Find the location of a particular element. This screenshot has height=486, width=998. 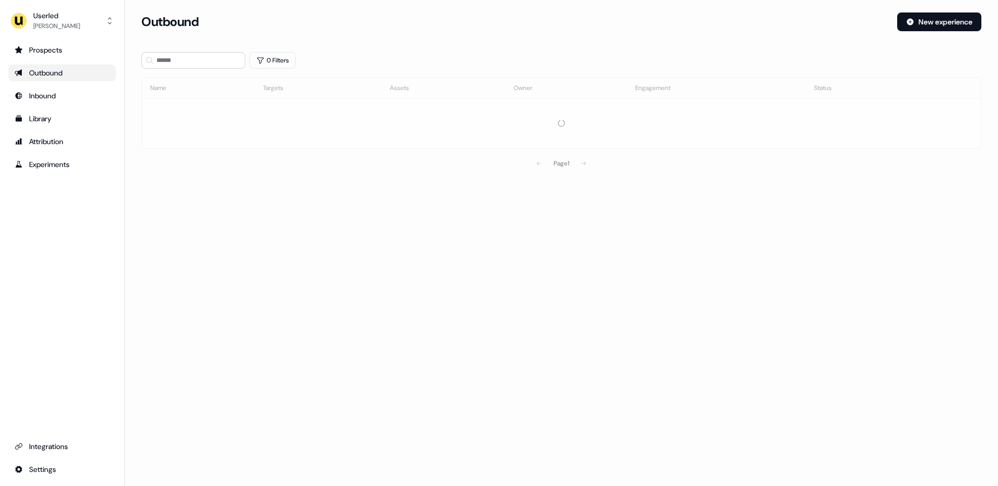

div: Prospects is located at coordinates (62, 50).